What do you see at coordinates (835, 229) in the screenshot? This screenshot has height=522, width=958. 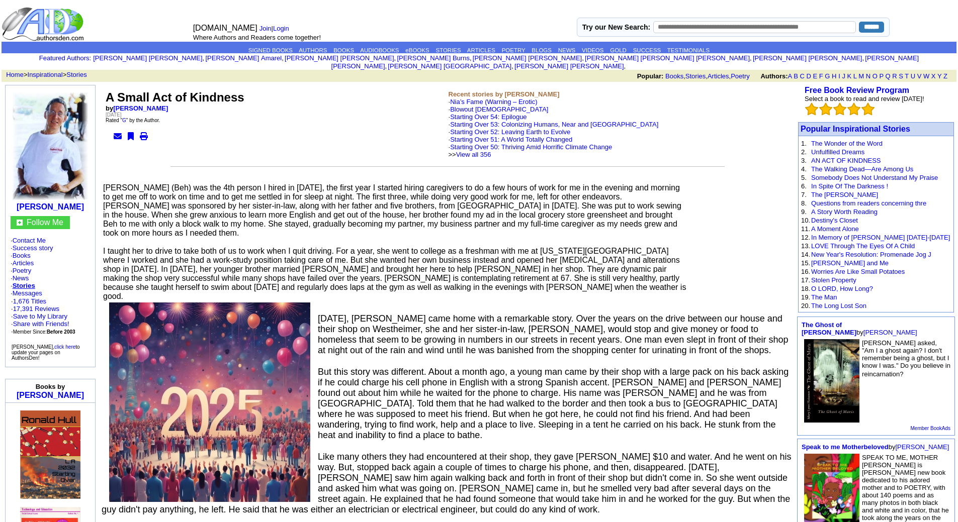 I see `a: A Moment Alone` at bounding box center [835, 229].